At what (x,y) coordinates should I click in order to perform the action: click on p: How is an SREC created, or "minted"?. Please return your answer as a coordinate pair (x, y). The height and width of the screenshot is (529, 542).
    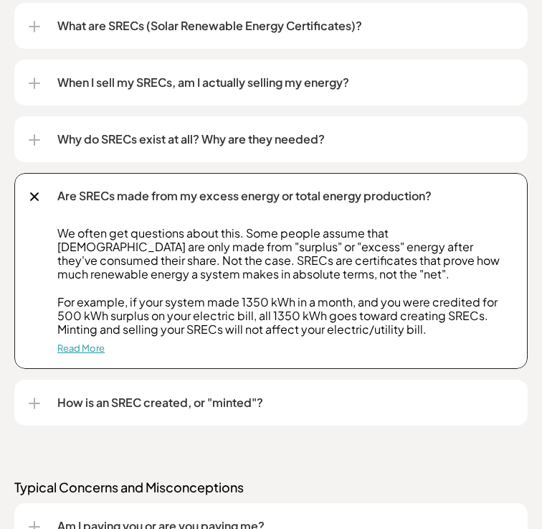
    Looking at the image, I should click on (285, 402).